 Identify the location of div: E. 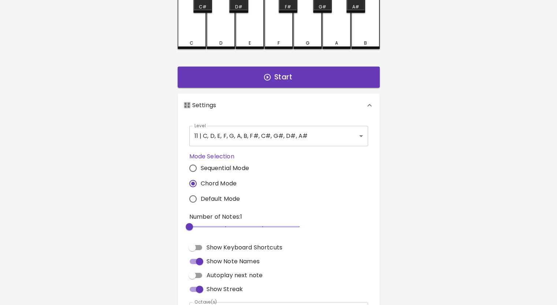
(249, 43).